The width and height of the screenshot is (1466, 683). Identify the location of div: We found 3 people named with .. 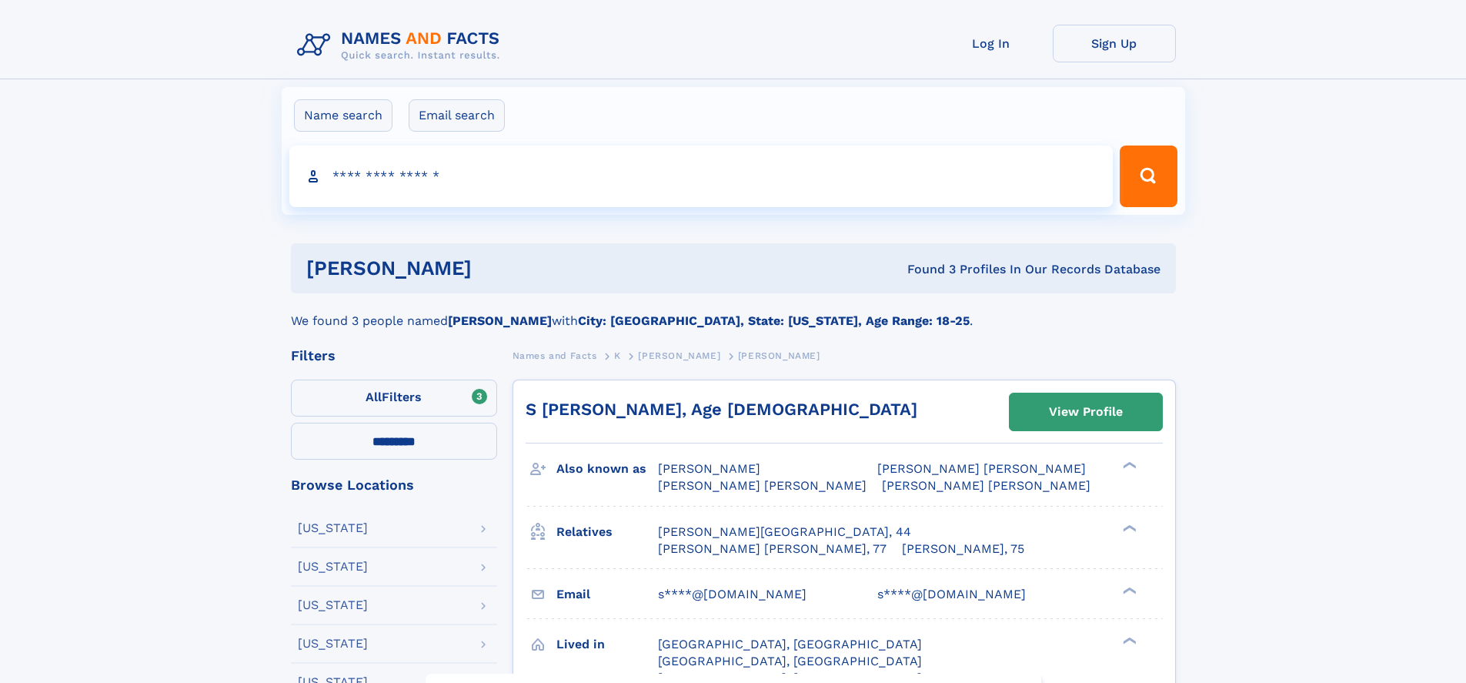
(733, 312).